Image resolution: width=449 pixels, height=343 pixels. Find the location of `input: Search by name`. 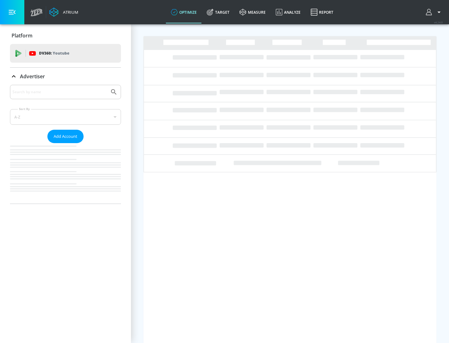

input: Search by name is located at coordinates (60, 92).